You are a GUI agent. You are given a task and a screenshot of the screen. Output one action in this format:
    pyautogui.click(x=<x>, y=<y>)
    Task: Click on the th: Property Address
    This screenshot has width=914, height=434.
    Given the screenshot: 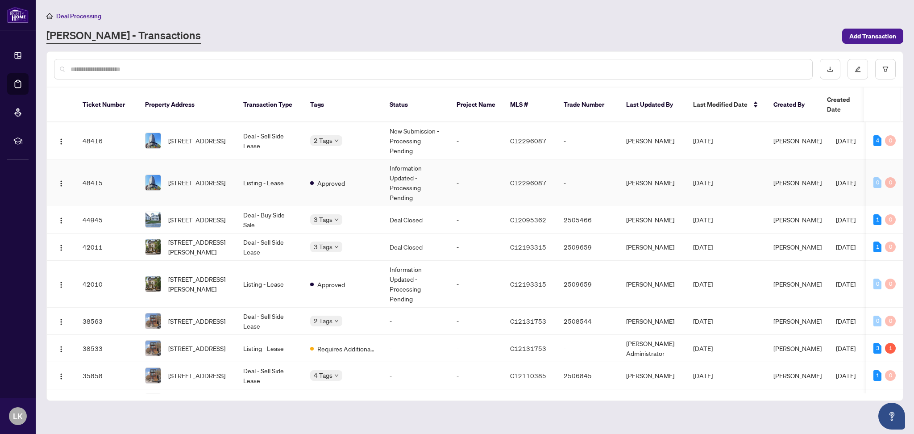 What is the action you would take?
    pyautogui.click(x=187, y=105)
    